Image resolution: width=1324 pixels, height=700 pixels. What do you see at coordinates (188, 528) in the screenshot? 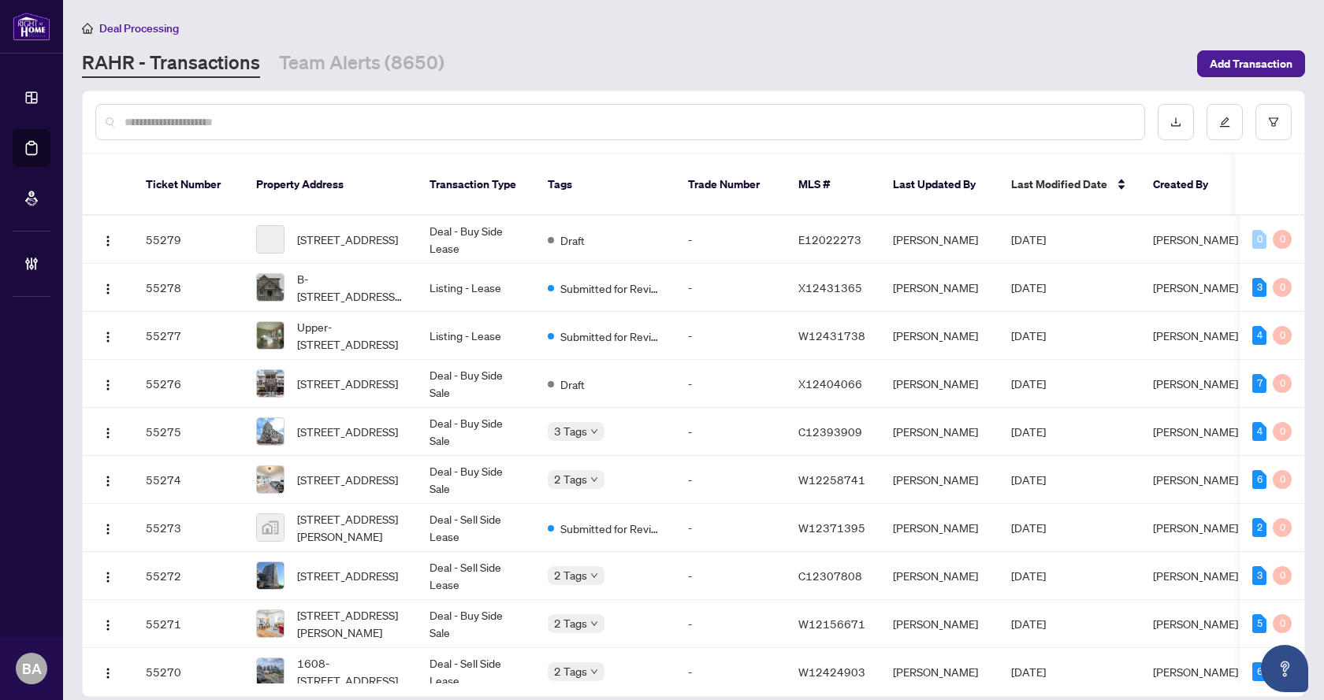
I see `td: 55273` at bounding box center [188, 528].